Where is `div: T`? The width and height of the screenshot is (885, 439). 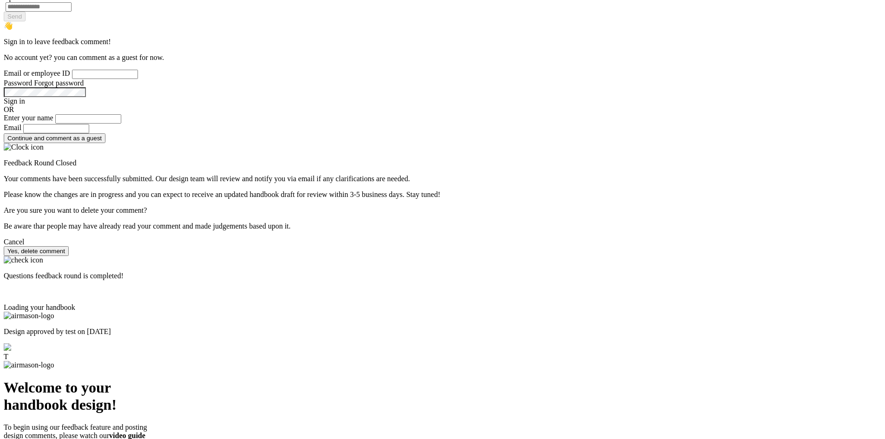
div: T is located at coordinates (442, 357).